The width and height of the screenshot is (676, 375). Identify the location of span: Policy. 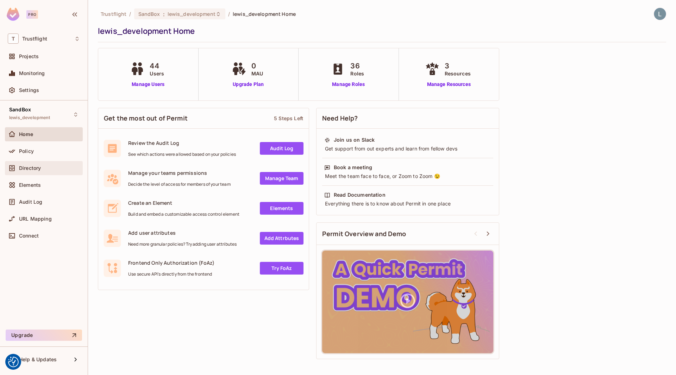
(26, 151).